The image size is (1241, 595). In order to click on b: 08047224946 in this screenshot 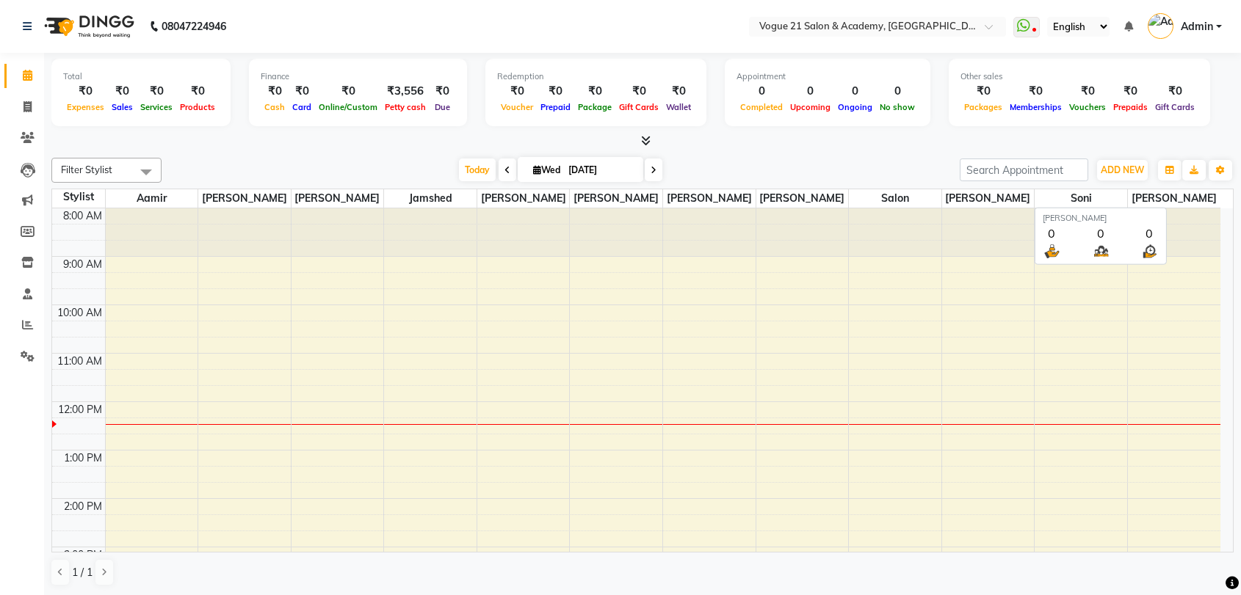, I will do `click(194, 26)`.